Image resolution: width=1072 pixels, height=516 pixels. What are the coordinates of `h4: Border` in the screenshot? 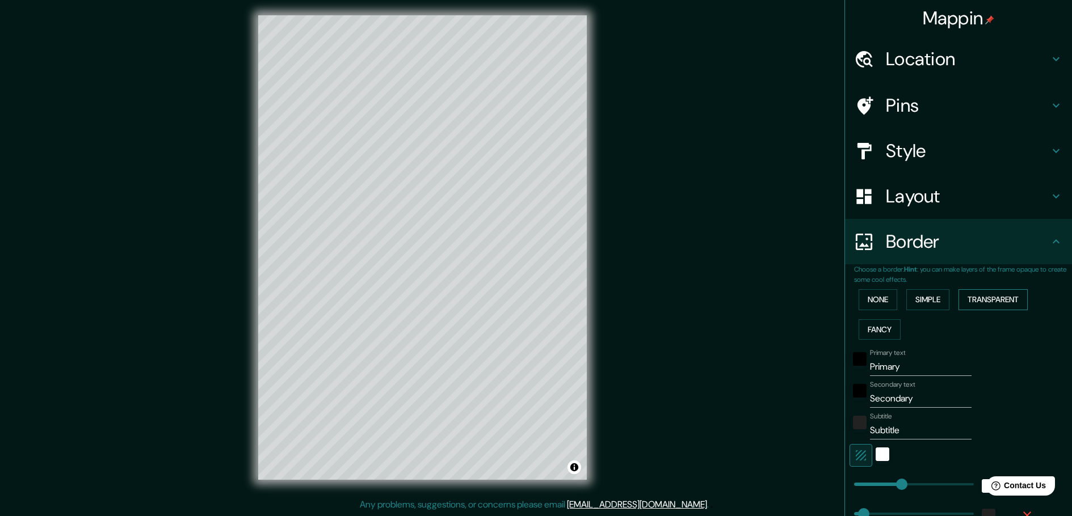 It's located at (967, 242).